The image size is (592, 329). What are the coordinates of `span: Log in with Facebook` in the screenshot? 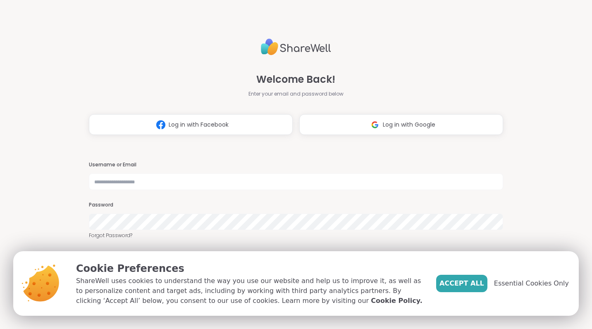 It's located at (199, 124).